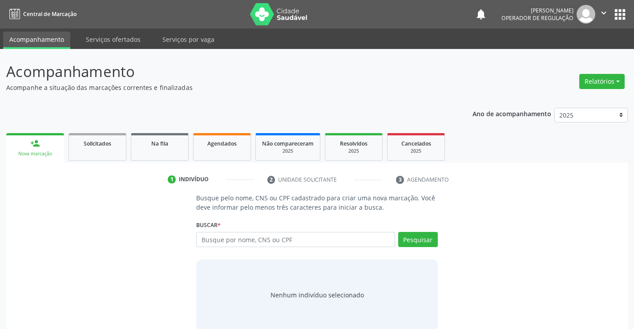 This screenshot has width=634, height=329. Describe the element at coordinates (224, 72) in the screenshot. I see `p: Acompanhamento` at that location.